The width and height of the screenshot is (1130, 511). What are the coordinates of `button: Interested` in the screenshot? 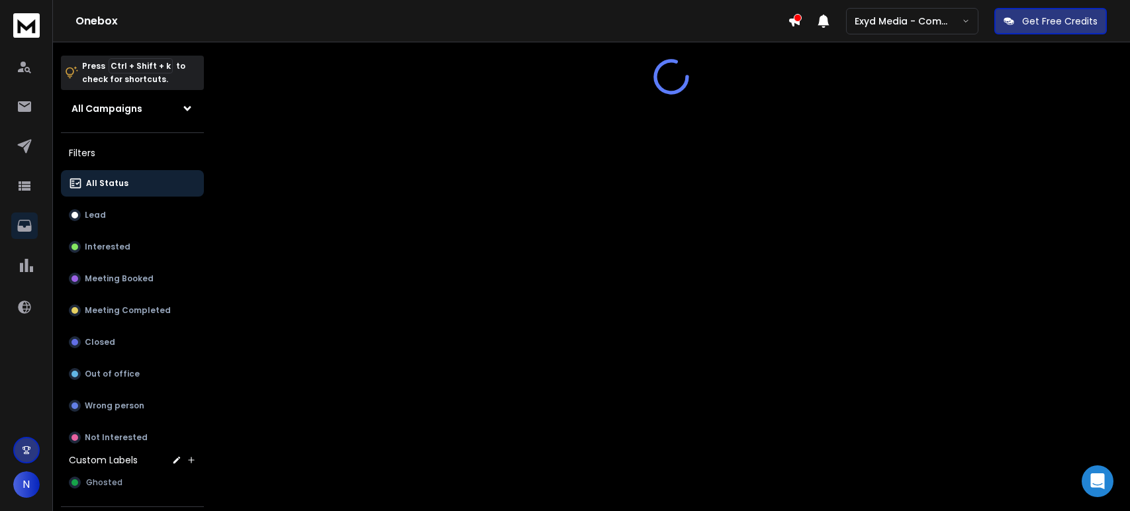 It's located at (132, 247).